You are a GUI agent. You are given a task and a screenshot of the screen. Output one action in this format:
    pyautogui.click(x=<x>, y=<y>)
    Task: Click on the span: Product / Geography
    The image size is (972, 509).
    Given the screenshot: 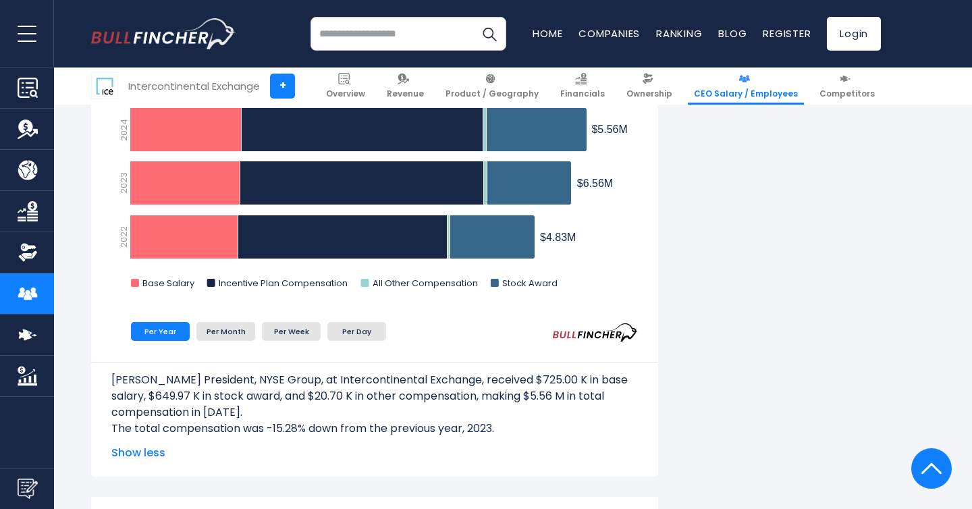 What is the action you would take?
    pyautogui.click(x=492, y=94)
    